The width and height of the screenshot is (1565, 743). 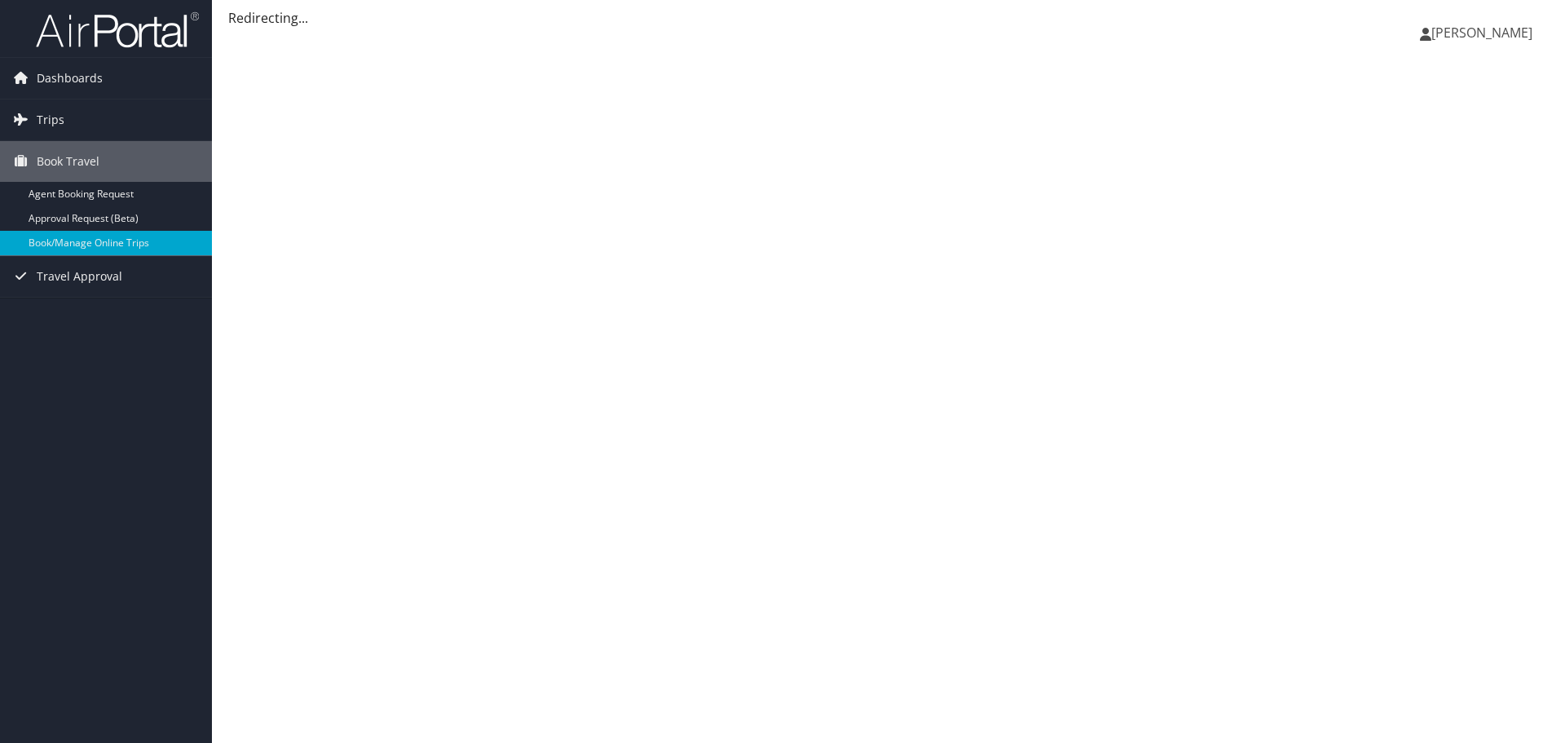 I want to click on span: Dashboards, so click(x=69, y=78).